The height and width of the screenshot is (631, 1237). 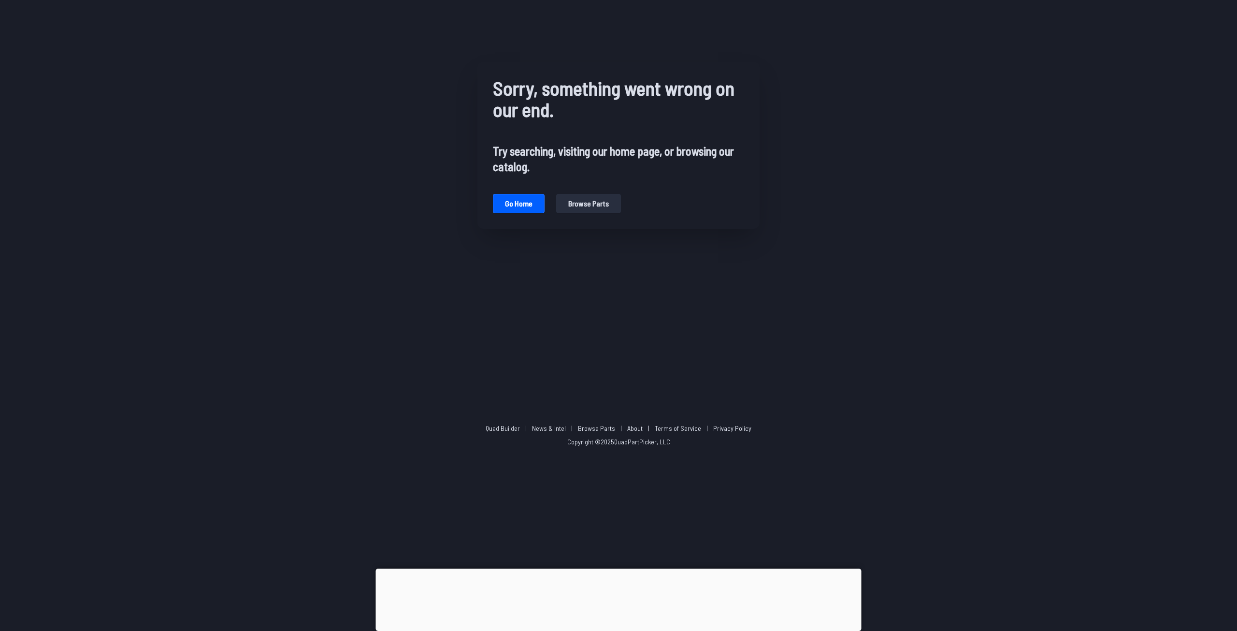 What do you see at coordinates (588, 203) in the screenshot?
I see `a: Browse parts` at bounding box center [588, 203].